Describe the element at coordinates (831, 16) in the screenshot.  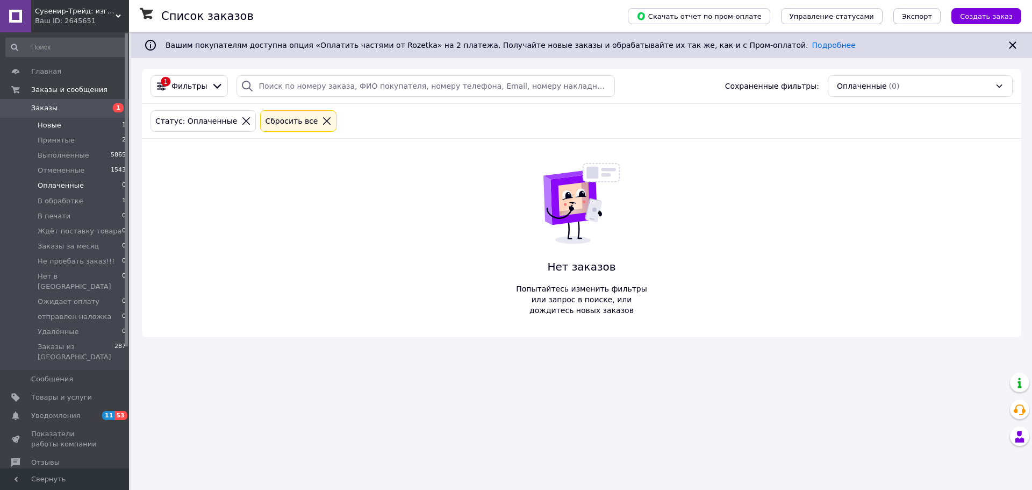
I see `span: Управление статусами` at that location.